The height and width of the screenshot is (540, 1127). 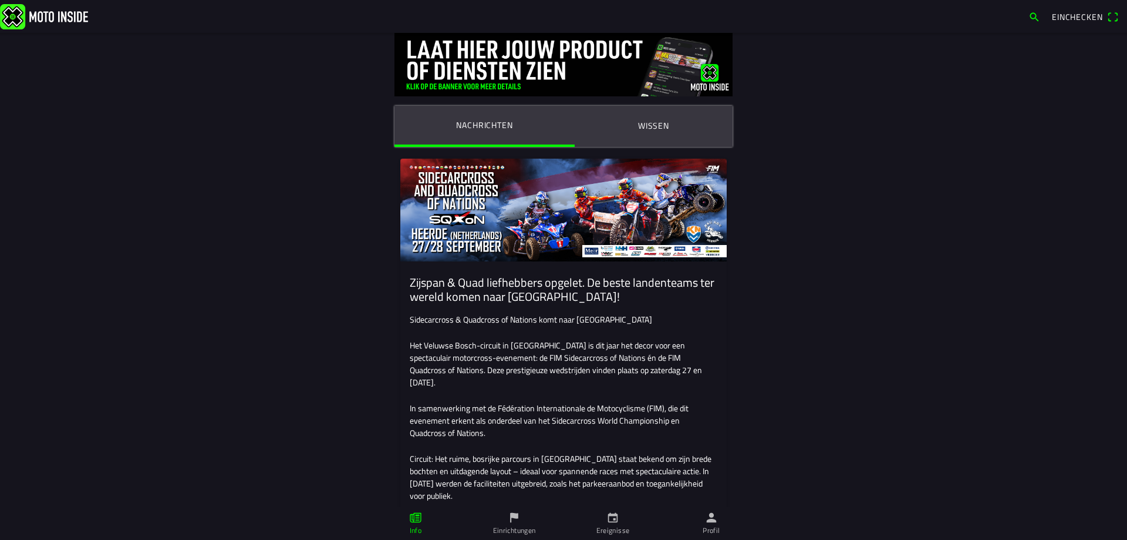 I want to click on ion-label: Profil, so click(x=711, y=530).